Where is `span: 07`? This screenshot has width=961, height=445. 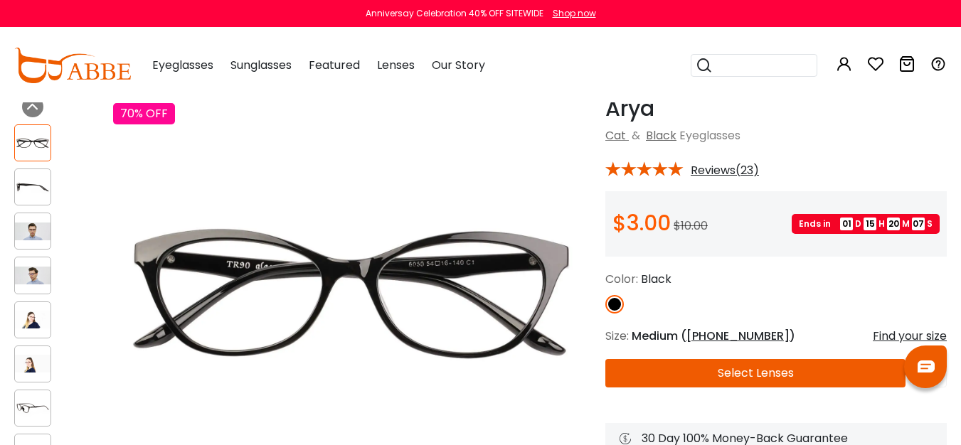 span: 07 is located at coordinates (918, 224).